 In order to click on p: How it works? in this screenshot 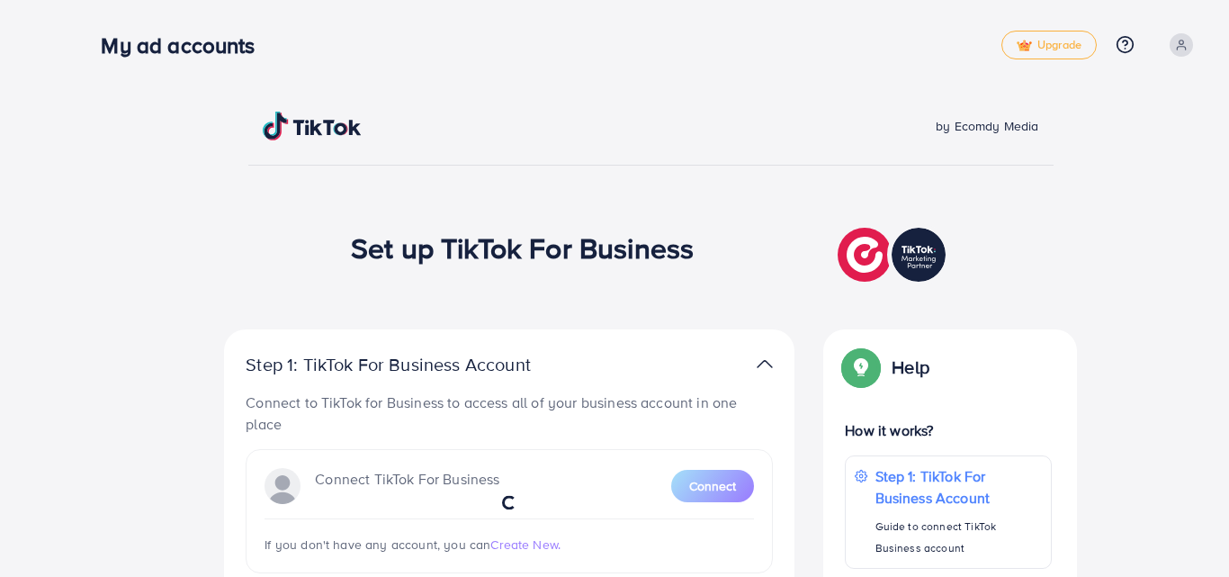, I will do `click(949, 430)`.